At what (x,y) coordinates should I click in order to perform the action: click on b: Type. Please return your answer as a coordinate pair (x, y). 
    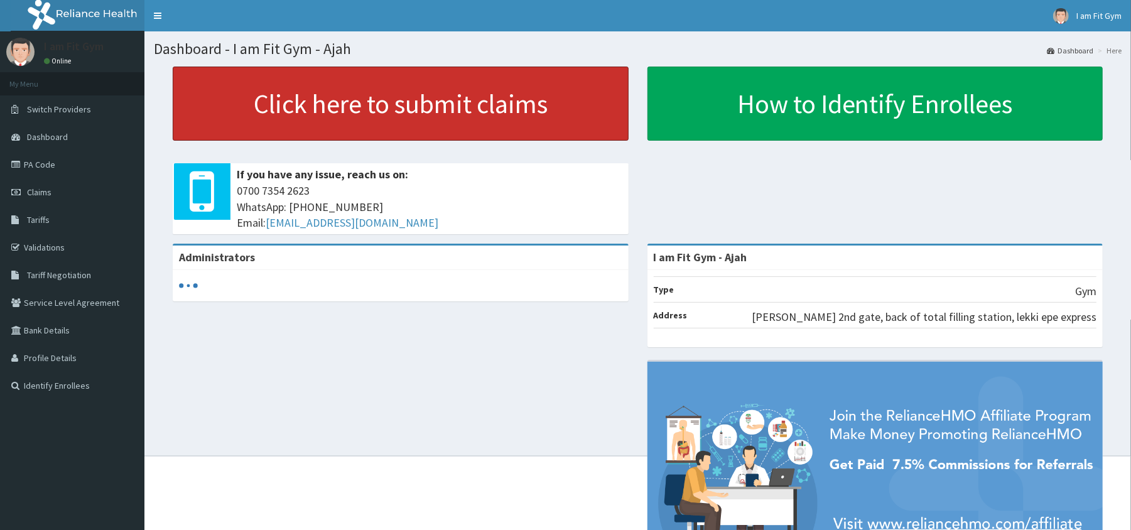
    Looking at the image, I should click on (664, 290).